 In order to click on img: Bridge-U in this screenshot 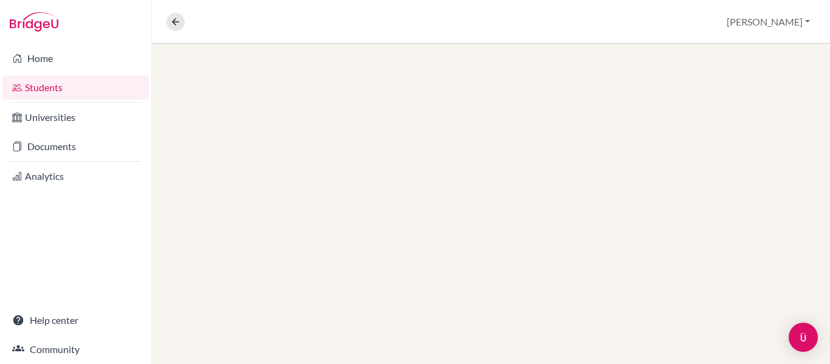, I will do `click(34, 22)`.